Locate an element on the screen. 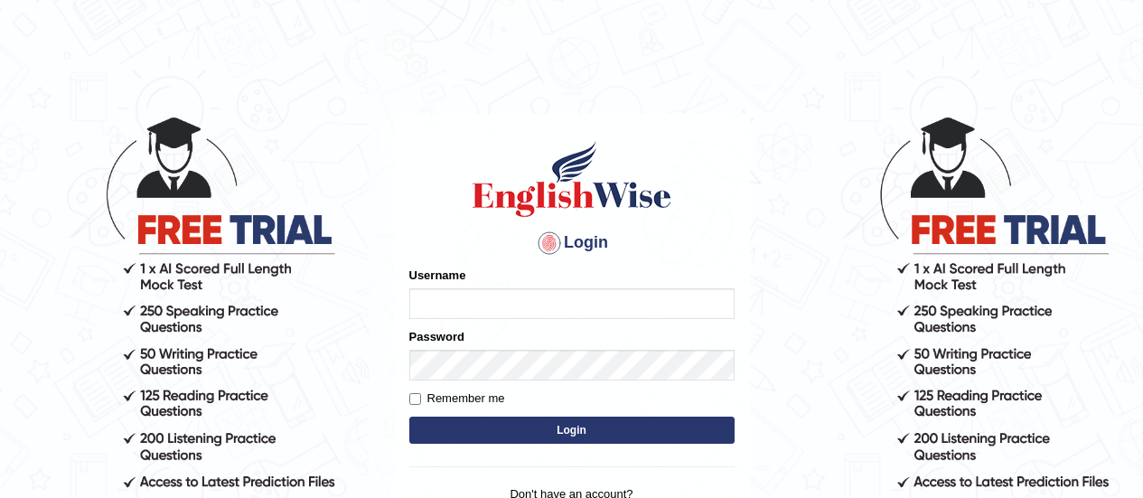 Image resolution: width=1143 pixels, height=498 pixels. h4: Login is located at coordinates (572, 243).